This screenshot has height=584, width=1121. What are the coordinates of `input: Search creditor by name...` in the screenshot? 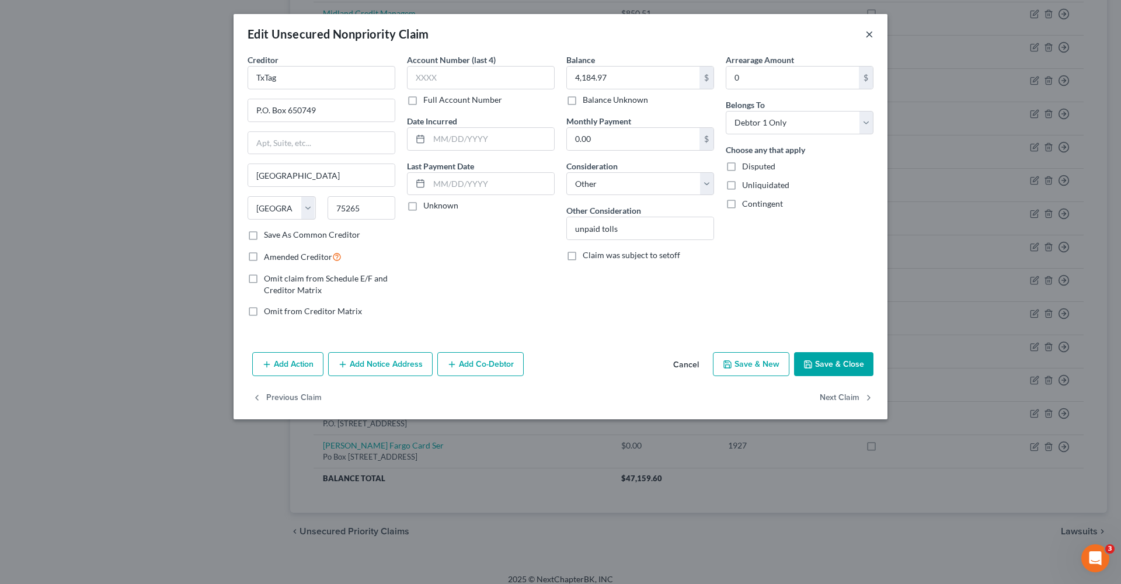 It's located at (321, 78).